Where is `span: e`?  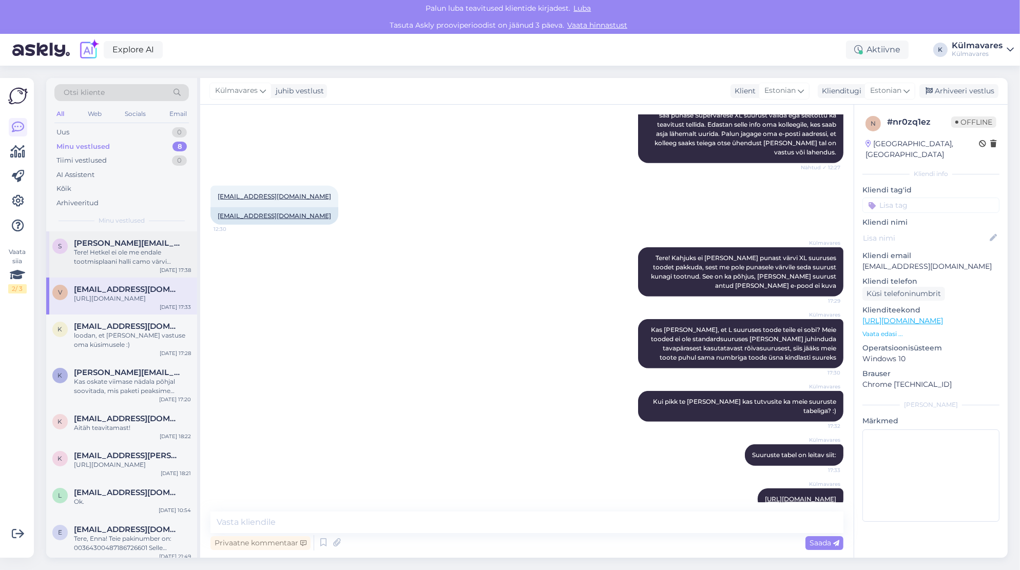 span: e is located at coordinates (60, 532).